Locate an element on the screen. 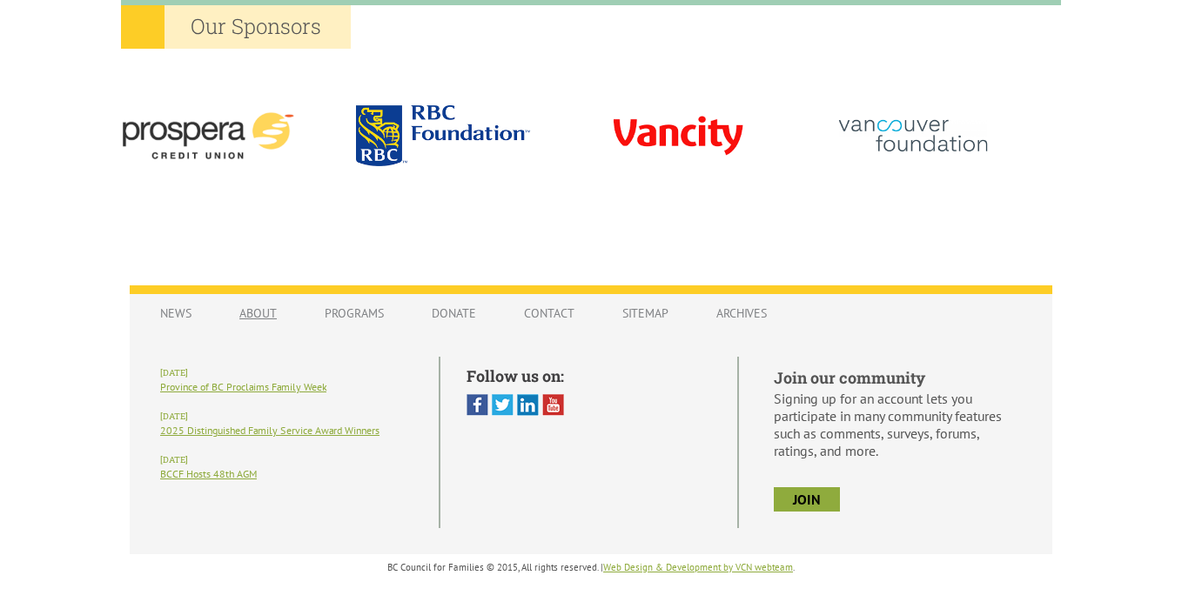 This screenshot has height=602, width=1182. a: Programs is located at coordinates (354, 313).